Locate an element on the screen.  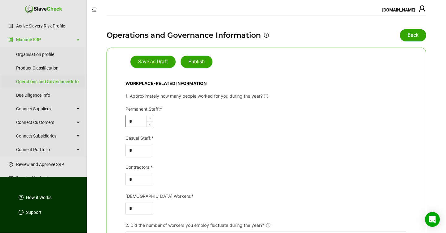
a: Review and Approve SRP is located at coordinates (48, 165).